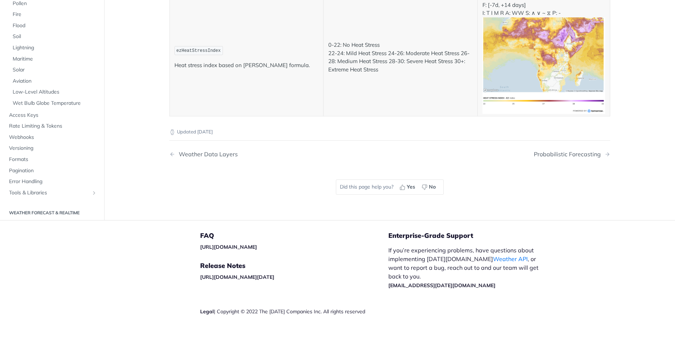 This screenshot has width=675, height=351. I want to click on span: Solar, so click(55, 70).